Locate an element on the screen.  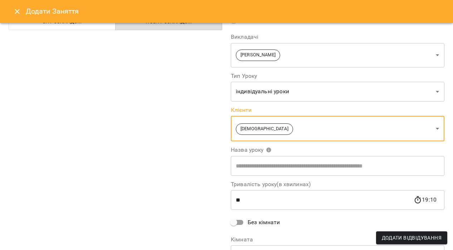
button: Close is located at coordinates (17, 11).